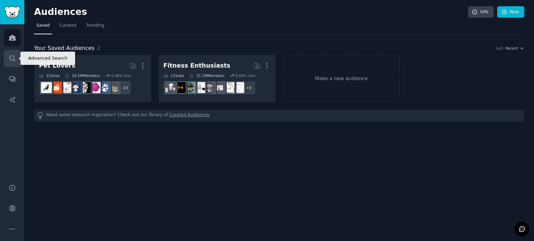  Describe the element at coordinates (251, 12) in the screenshot. I see `h2: Audiences` at that location.